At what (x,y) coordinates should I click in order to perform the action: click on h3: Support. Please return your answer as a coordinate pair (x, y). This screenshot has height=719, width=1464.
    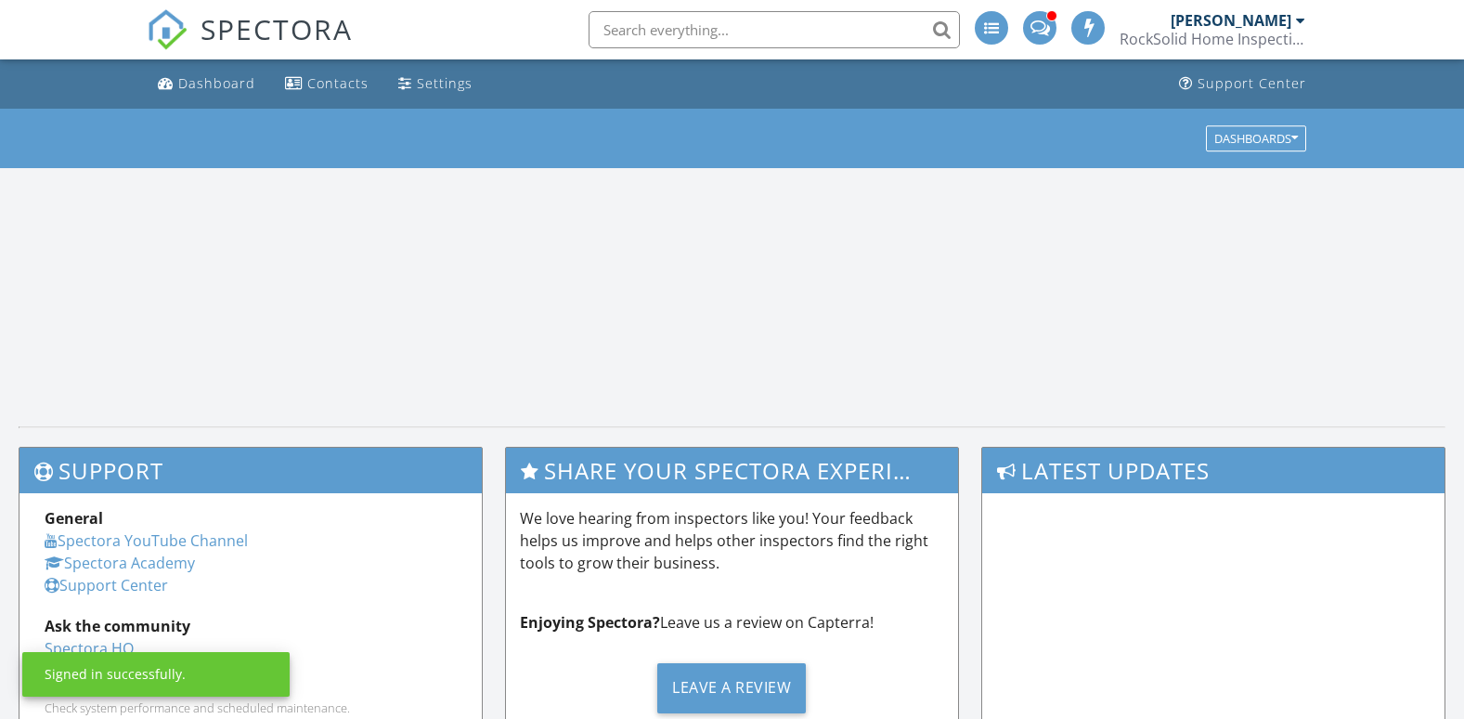
    Looking at the image, I should click on (251, 470).